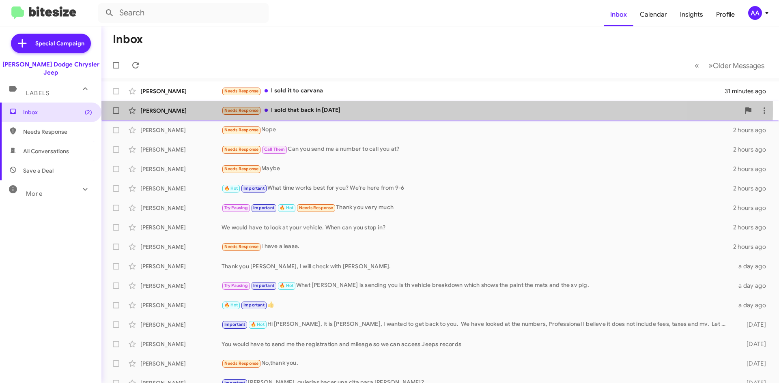  Describe the element at coordinates (691, 15) in the screenshot. I see `span: Insights` at that location.